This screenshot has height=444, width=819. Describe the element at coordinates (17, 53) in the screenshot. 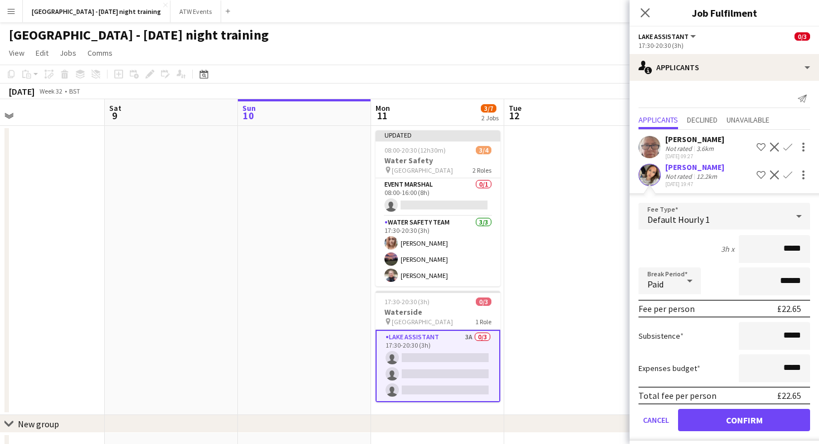

I see `span: View` at that location.